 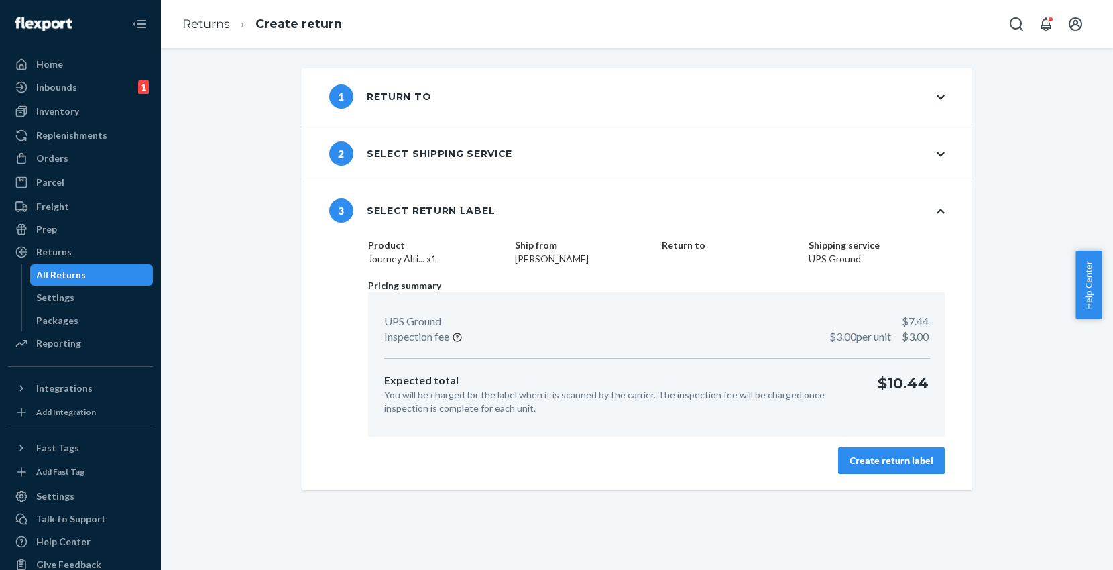 What do you see at coordinates (71, 519) in the screenshot?
I see `div: Talk to Support` at bounding box center [71, 519].